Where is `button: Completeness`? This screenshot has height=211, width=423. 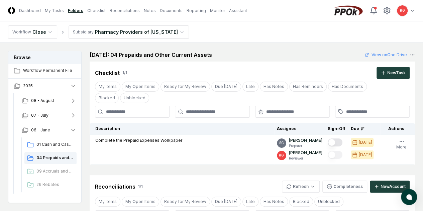
button: Completeness is located at coordinates (344, 186).